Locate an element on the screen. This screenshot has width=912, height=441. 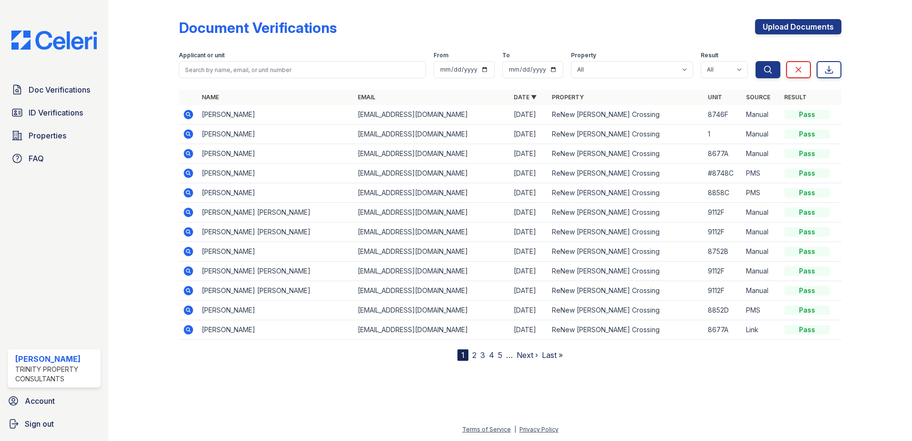
button: Sign out is located at coordinates (54, 423).